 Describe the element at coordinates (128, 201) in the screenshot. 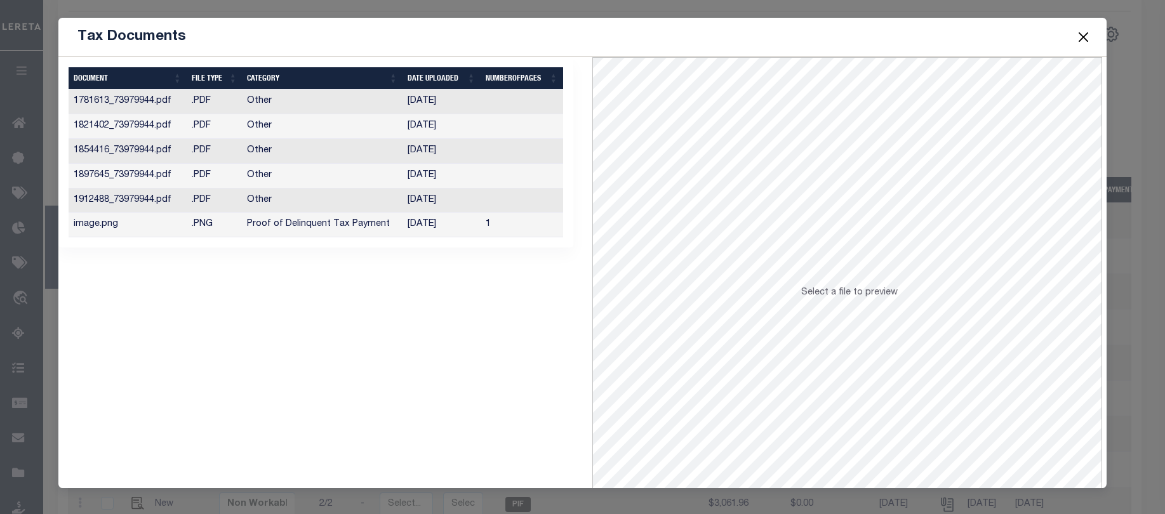

I see `td: 1912488_73979944.pdf` at that location.